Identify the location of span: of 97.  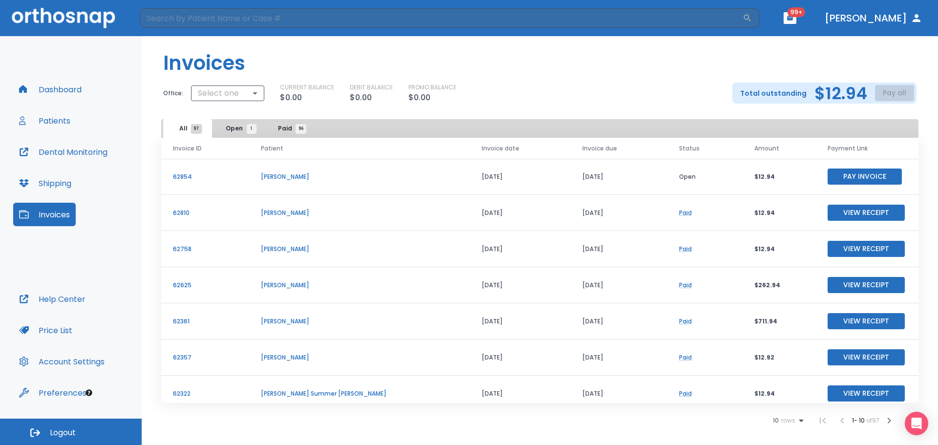
(872, 420).